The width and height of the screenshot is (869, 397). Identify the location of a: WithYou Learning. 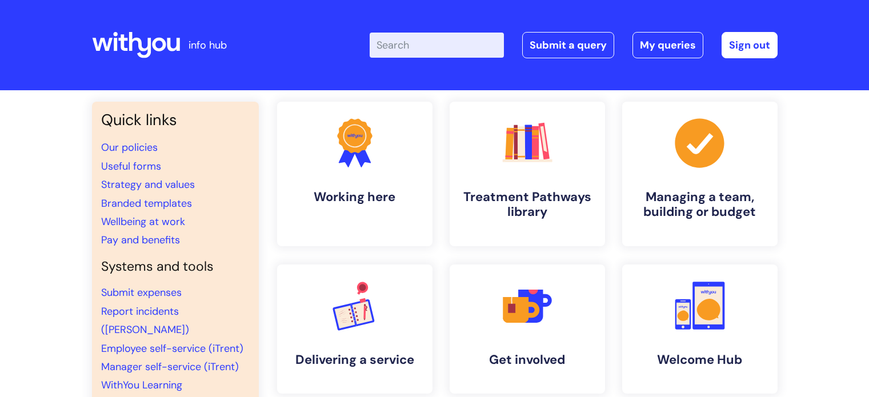
(142, 385).